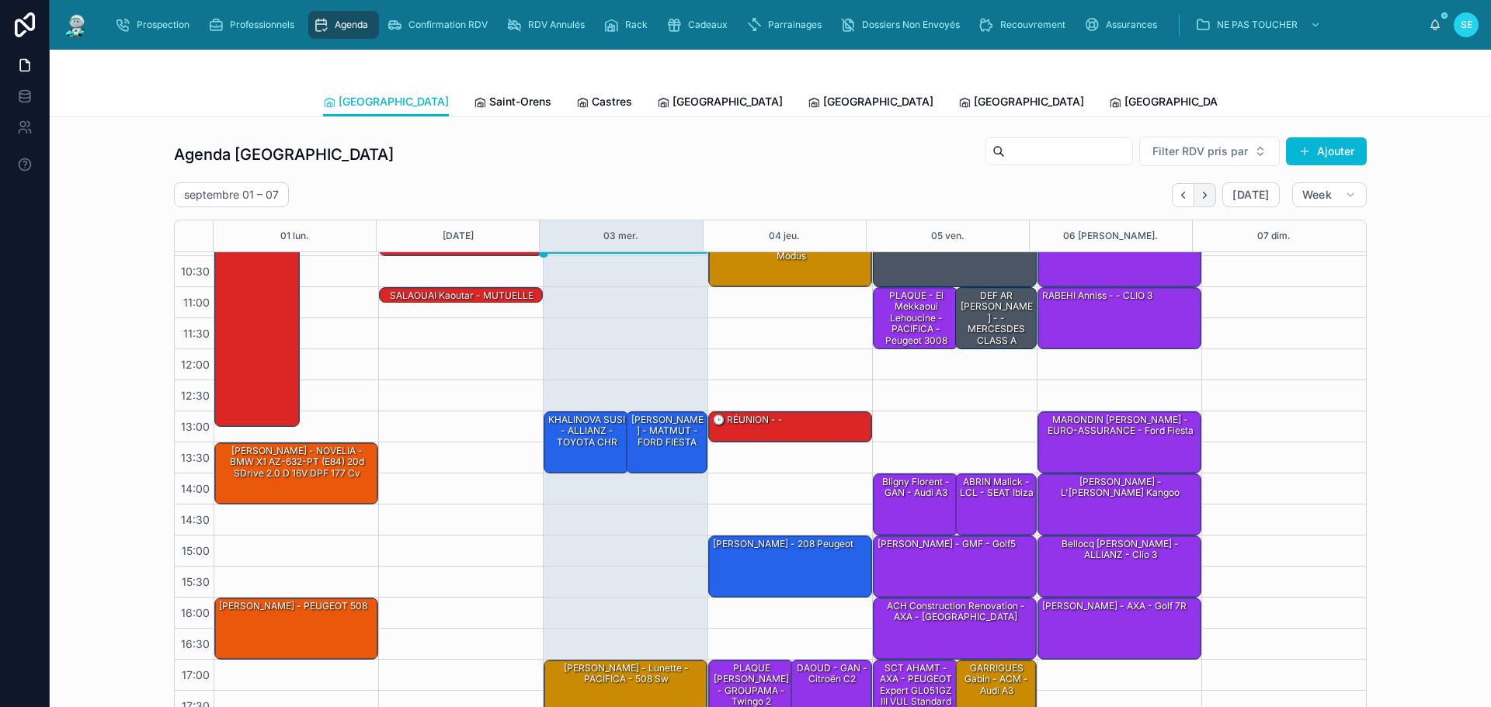  I want to click on a: Recouvrement, so click(1025, 25).